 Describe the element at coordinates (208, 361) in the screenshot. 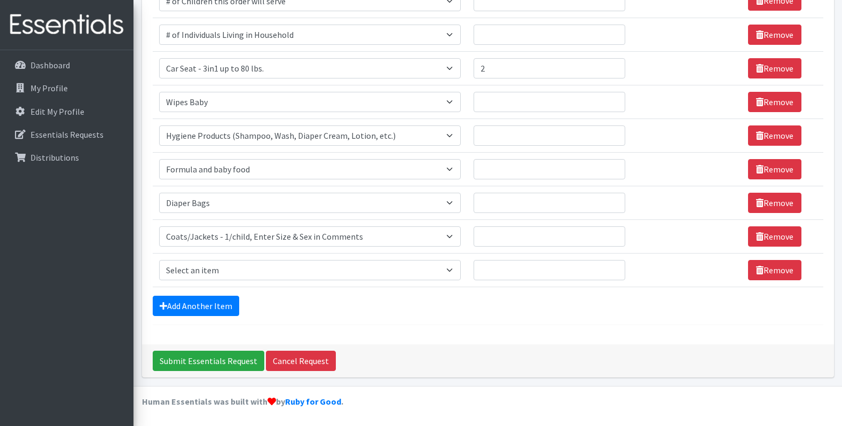

I see `input: Submit Essentials Request` at that location.